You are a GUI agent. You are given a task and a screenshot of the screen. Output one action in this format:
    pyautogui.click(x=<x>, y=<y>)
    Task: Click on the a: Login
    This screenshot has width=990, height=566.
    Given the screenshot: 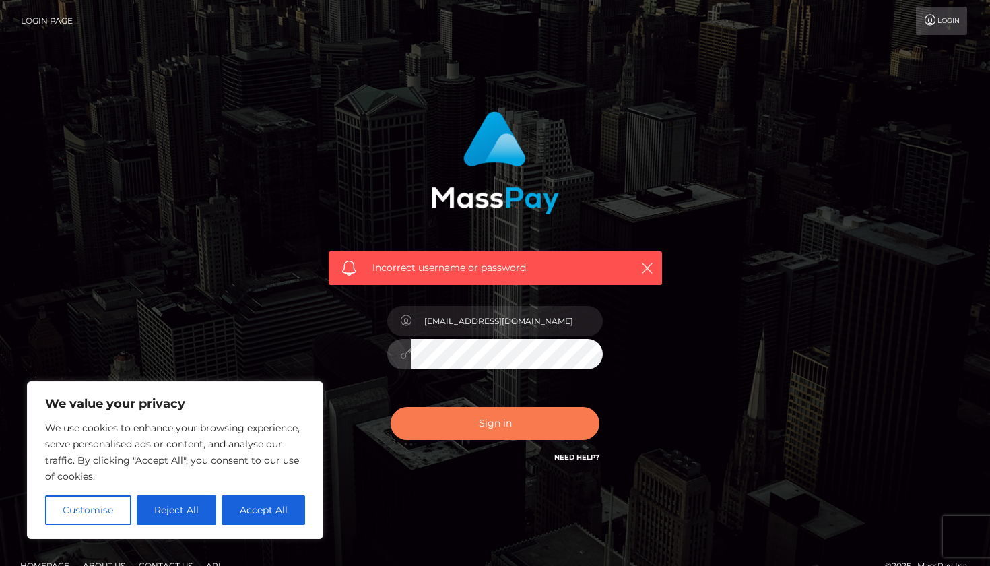 What is the action you would take?
    pyautogui.click(x=941, y=21)
    